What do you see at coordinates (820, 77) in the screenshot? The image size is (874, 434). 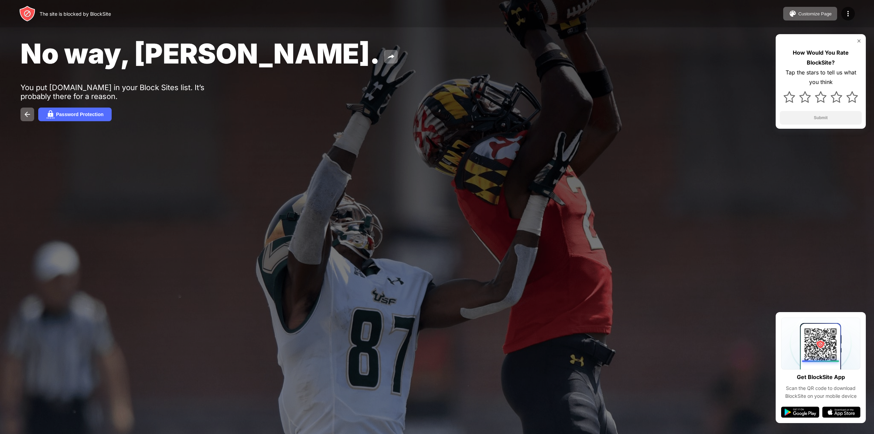 I see `div: Tap the stars to tell us what you think` at bounding box center [820, 77].